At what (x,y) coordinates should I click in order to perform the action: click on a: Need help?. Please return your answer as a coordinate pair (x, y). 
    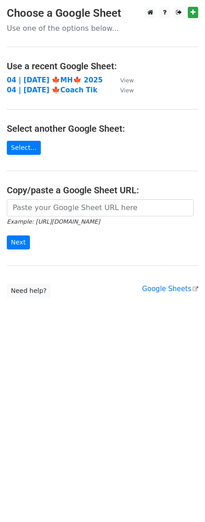
    Looking at the image, I should click on (29, 291).